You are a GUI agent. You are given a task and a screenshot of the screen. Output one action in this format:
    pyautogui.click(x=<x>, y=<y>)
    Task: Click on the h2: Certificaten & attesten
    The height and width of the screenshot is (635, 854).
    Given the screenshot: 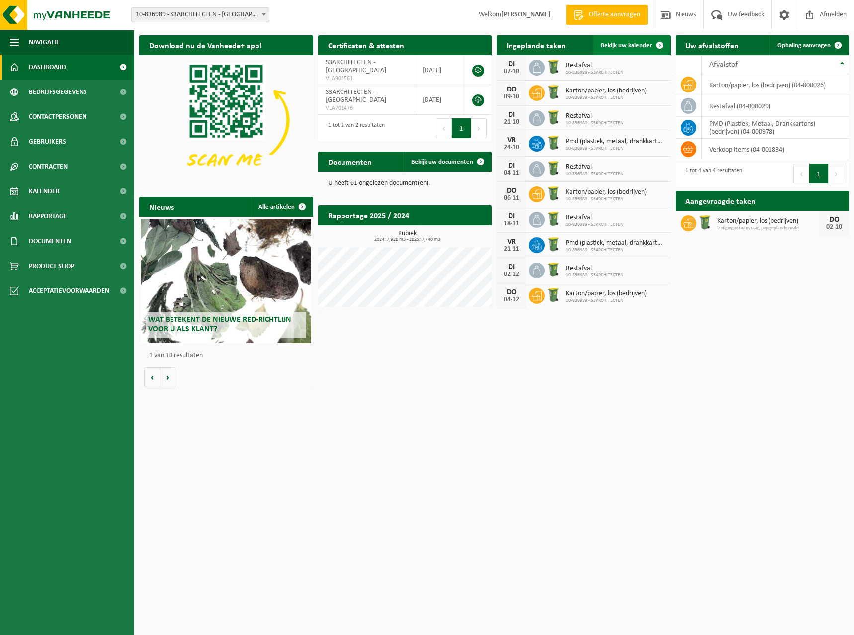 What is the action you would take?
    pyautogui.click(x=366, y=45)
    